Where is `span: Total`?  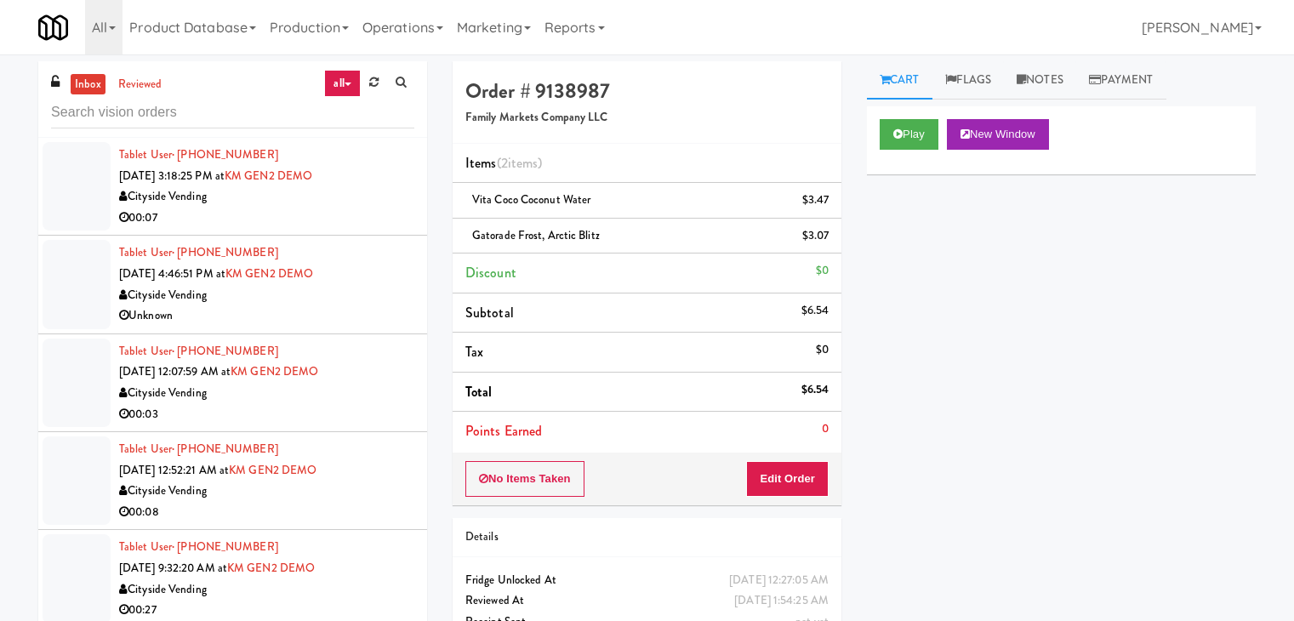 span: Total is located at coordinates (479, 391).